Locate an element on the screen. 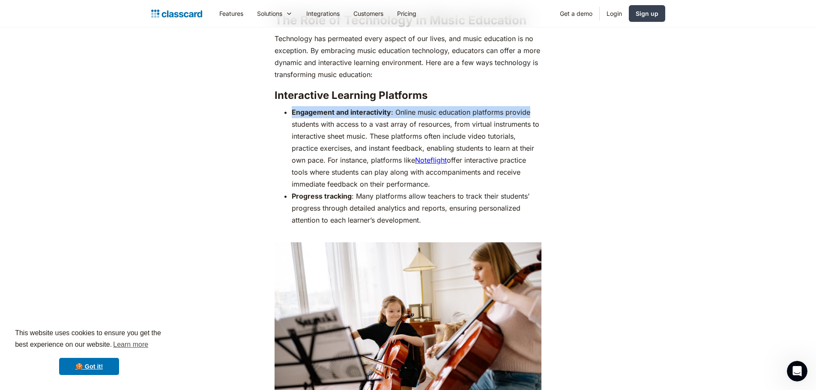 This screenshot has height=390, width=816. a: Pricing is located at coordinates (406, 13).